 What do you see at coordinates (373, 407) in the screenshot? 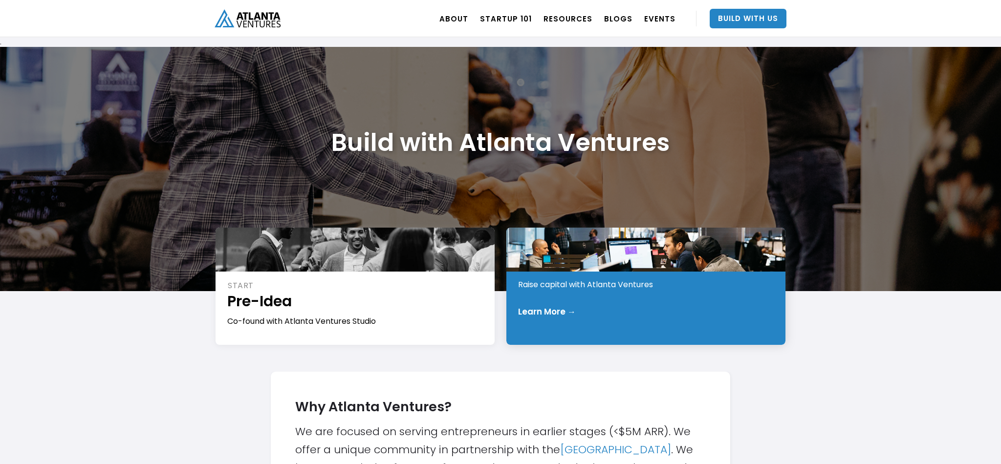
I see `strong: Why Atlanta Ventures?` at bounding box center [373, 407].